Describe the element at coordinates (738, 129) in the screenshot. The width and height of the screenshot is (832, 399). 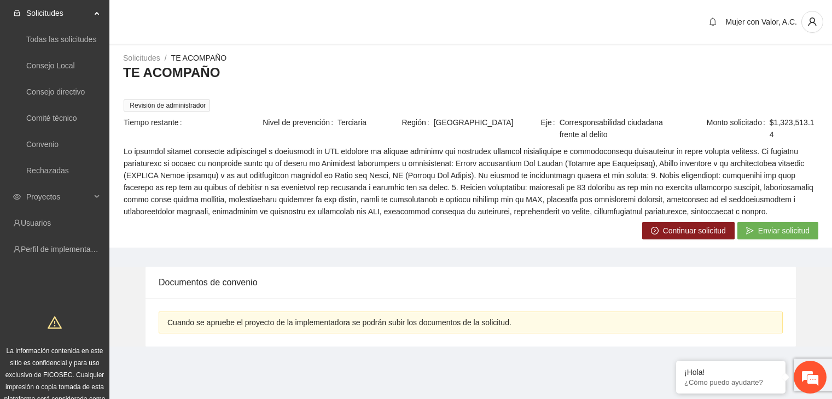
I see `span: Monto solicitado` at that location.